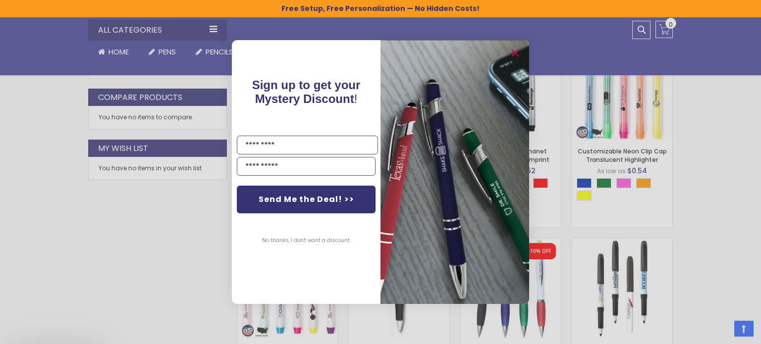 Image resolution: width=761 pixels, height=344 pixels. Describe the element at coordinates (306, 92) in the screenshot. I see `span: Sign up to get your Mystery Discount` at that location.